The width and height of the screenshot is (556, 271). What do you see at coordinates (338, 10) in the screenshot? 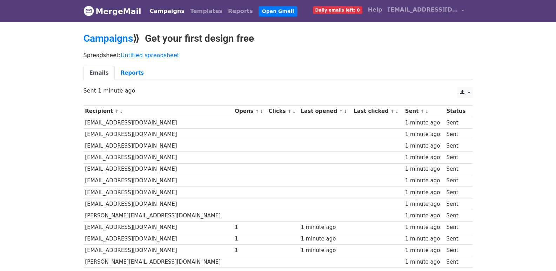
I see `a: Daily emails left: 0` at bounding box center [338, 10].